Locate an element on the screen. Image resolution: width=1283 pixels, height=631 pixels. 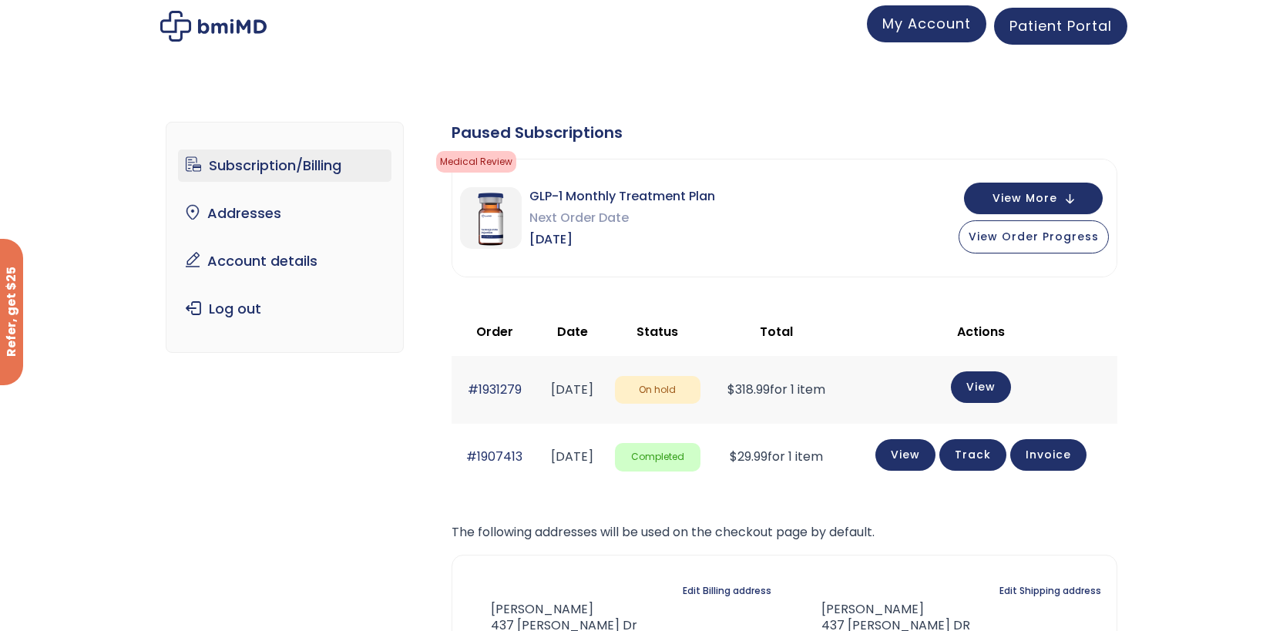
span: Total is located at coordinates (776, 331).